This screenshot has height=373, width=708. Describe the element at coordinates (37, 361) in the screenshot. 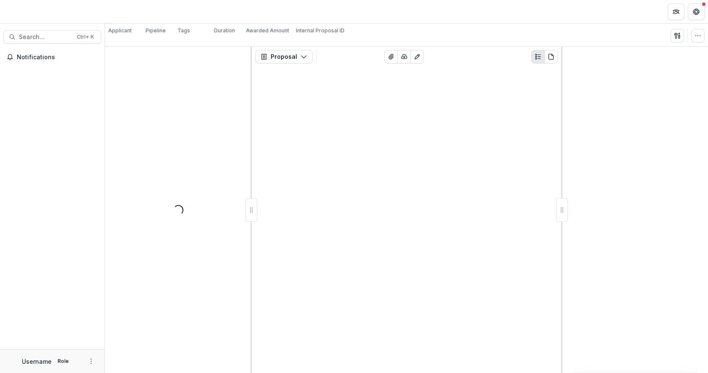

I see `p: Username` at that location.